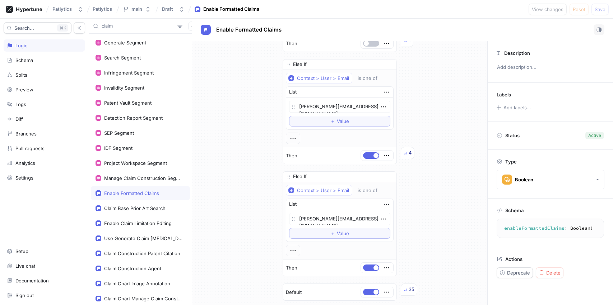 Image resolution: width=613 pixels, height=305 pixels. I want to click on div: 35, so click(411, 290).